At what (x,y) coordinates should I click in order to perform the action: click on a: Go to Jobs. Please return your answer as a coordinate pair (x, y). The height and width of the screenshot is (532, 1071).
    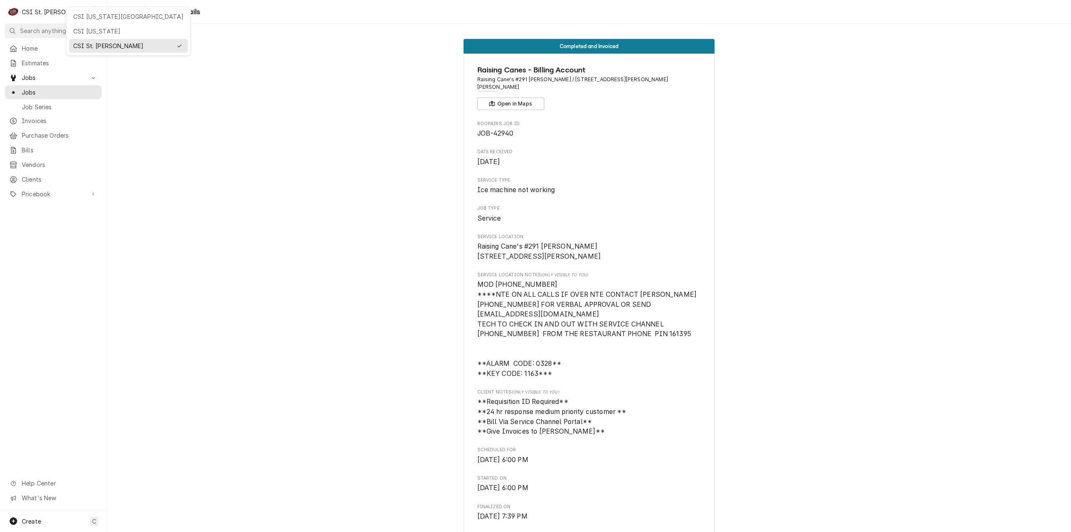
    Looking at the image, I should click on (53, 92).